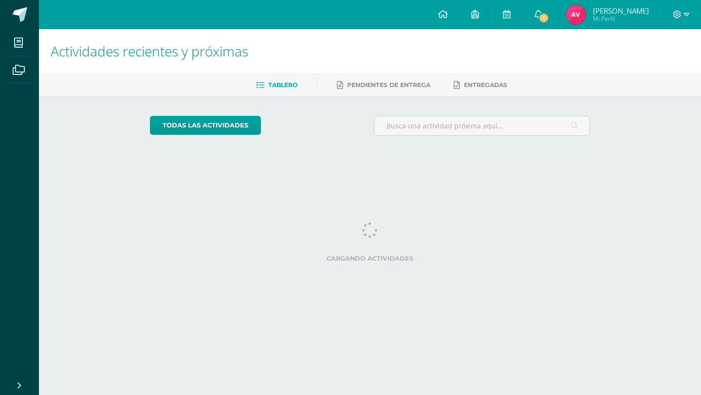 Image resolution: width=701 pixels, height=395 pixels. Describe the element at coordinates (370, 258) in the screenshot. I see `label: Cargando actividades` at that location.